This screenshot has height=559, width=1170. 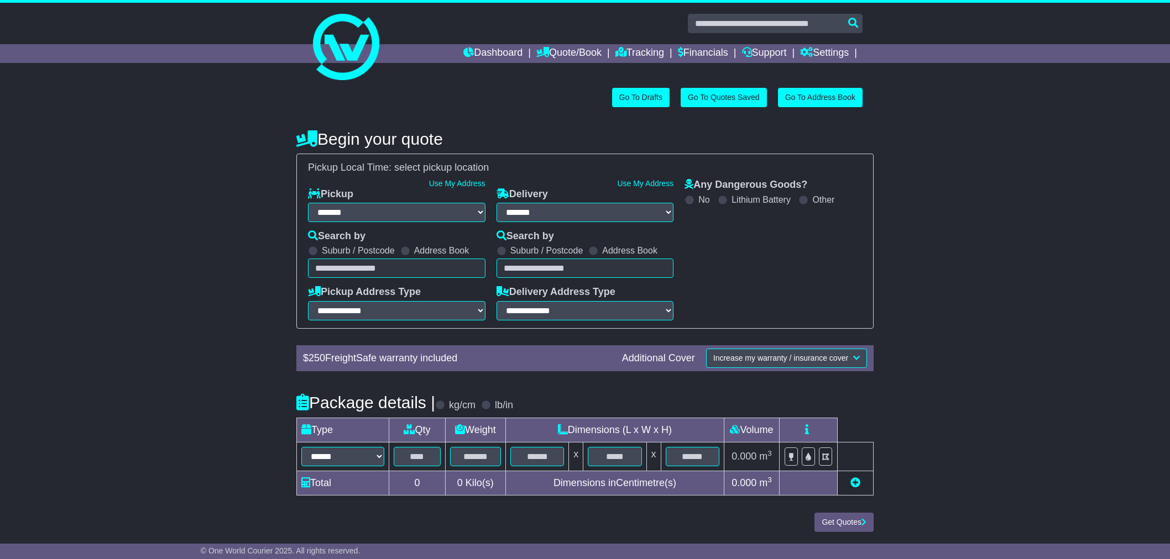 What do you see at coordinates (640, 54) in the screenshot?
I see `a: Tracking` at bounding box center [640, 54].